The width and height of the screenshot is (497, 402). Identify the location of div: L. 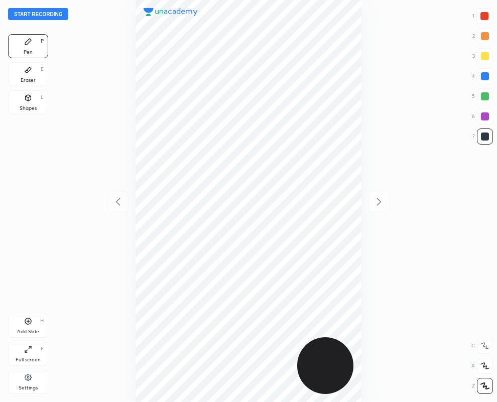
(42, 97).